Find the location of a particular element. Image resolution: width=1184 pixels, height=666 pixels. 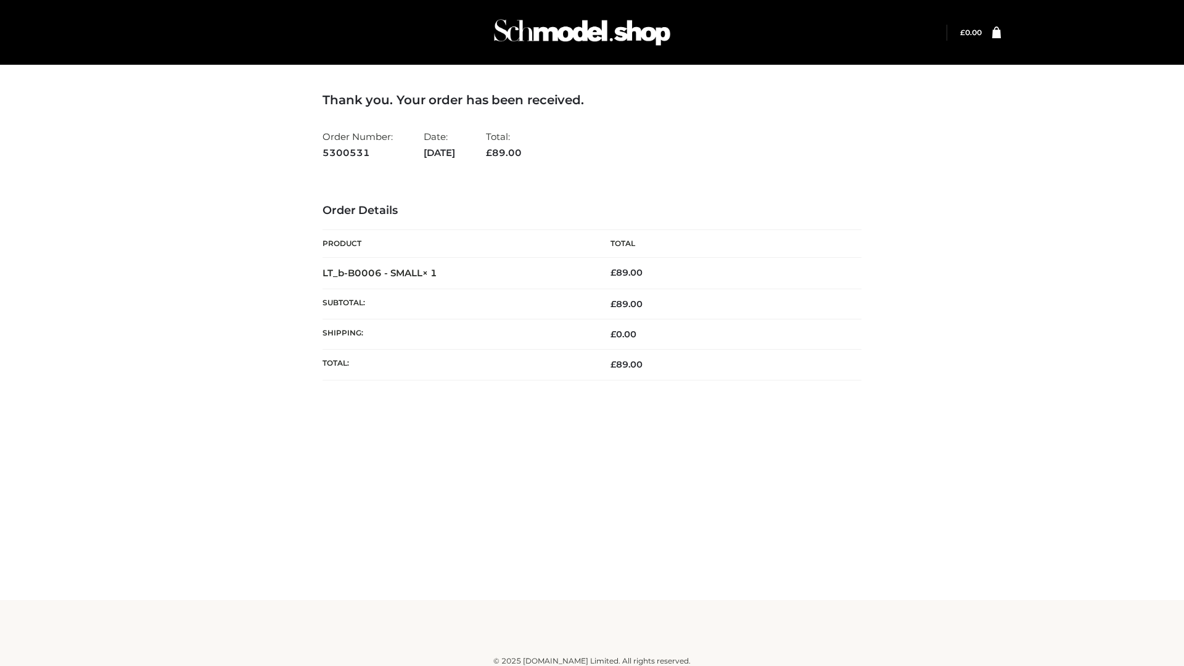

h3: Thank you. Your order has been received. is located at coordinates (592, 100).